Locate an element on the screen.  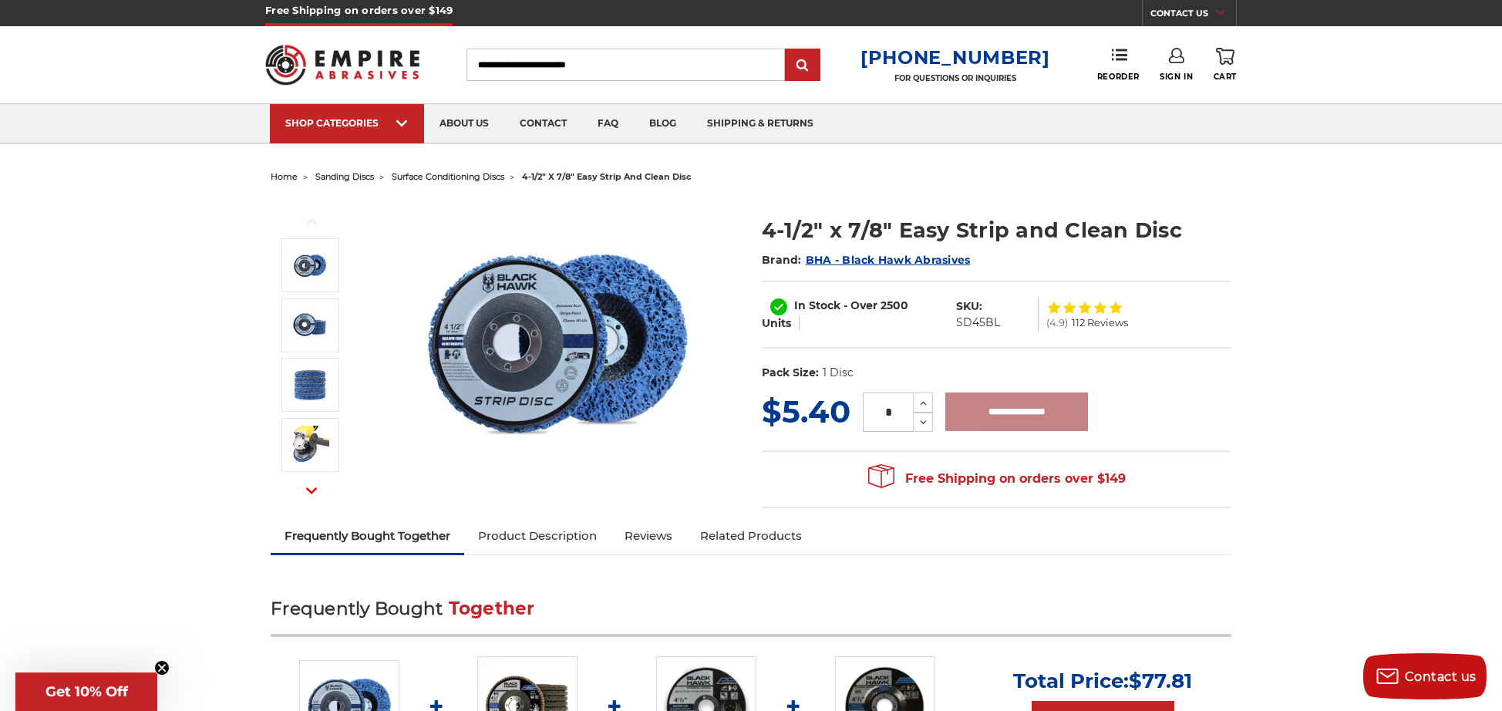
p: Total Price: is located at coordinates (1102, 681).